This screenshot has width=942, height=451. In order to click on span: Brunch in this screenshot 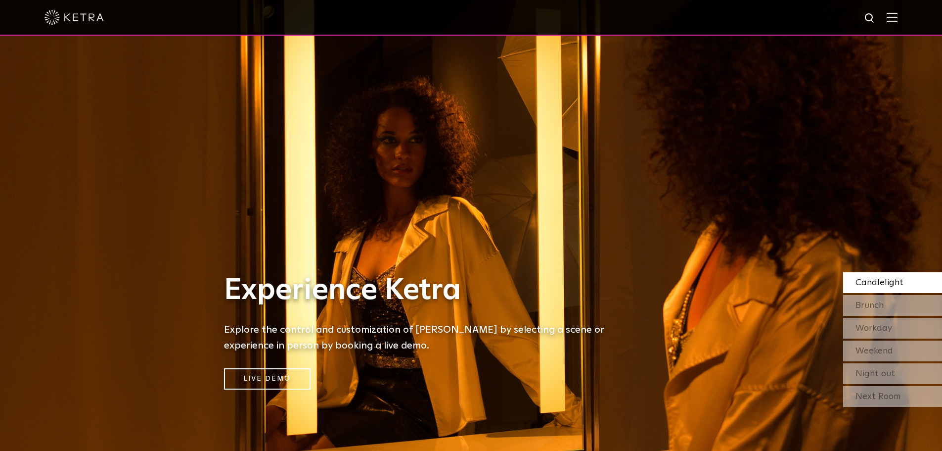, I will do `click(870, 305)`.